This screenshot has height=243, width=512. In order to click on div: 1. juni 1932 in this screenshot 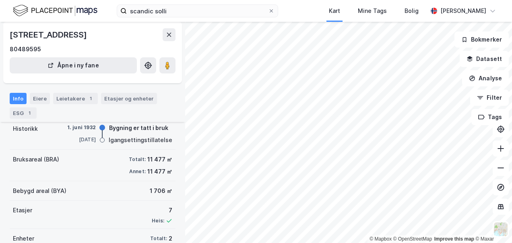, I will do `click(80, 127)`.